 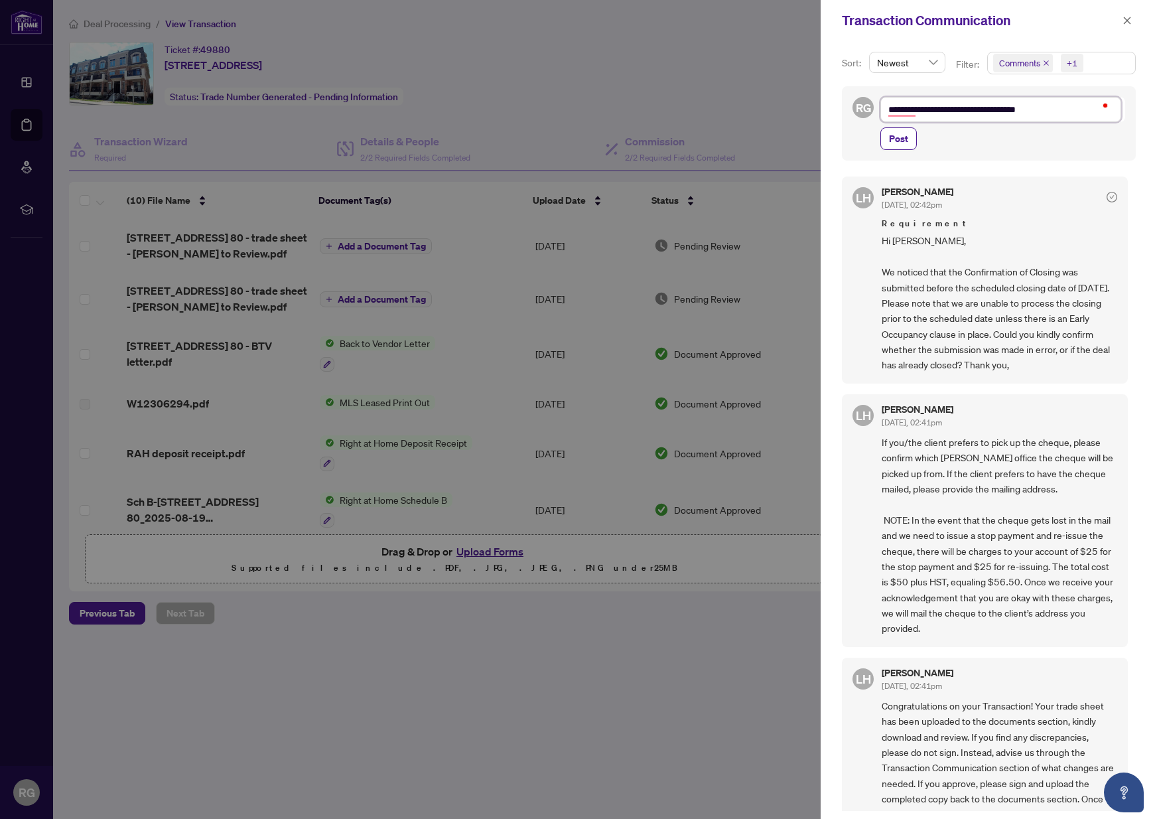 I want to click on div: Transaction Communication, so click(x=980, y=21).